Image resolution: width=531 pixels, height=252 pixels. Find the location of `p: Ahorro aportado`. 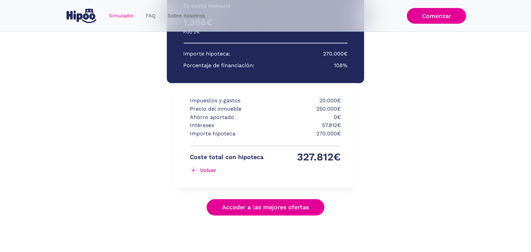

p: Ahorro aportado is located at coordinates (227, 117).